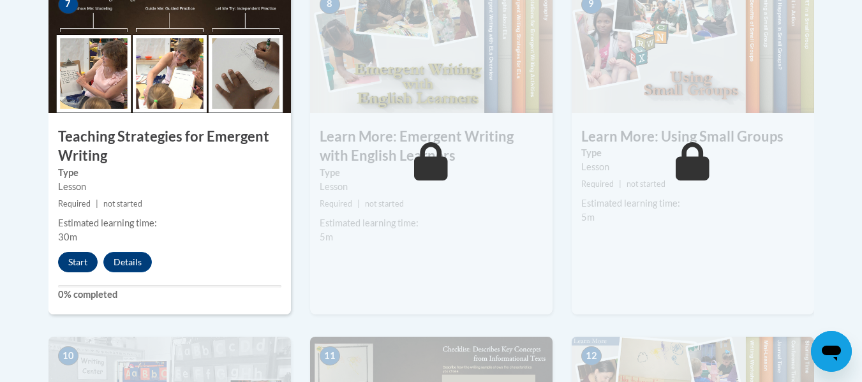  I want to click on span: 12, so click(591, 356).